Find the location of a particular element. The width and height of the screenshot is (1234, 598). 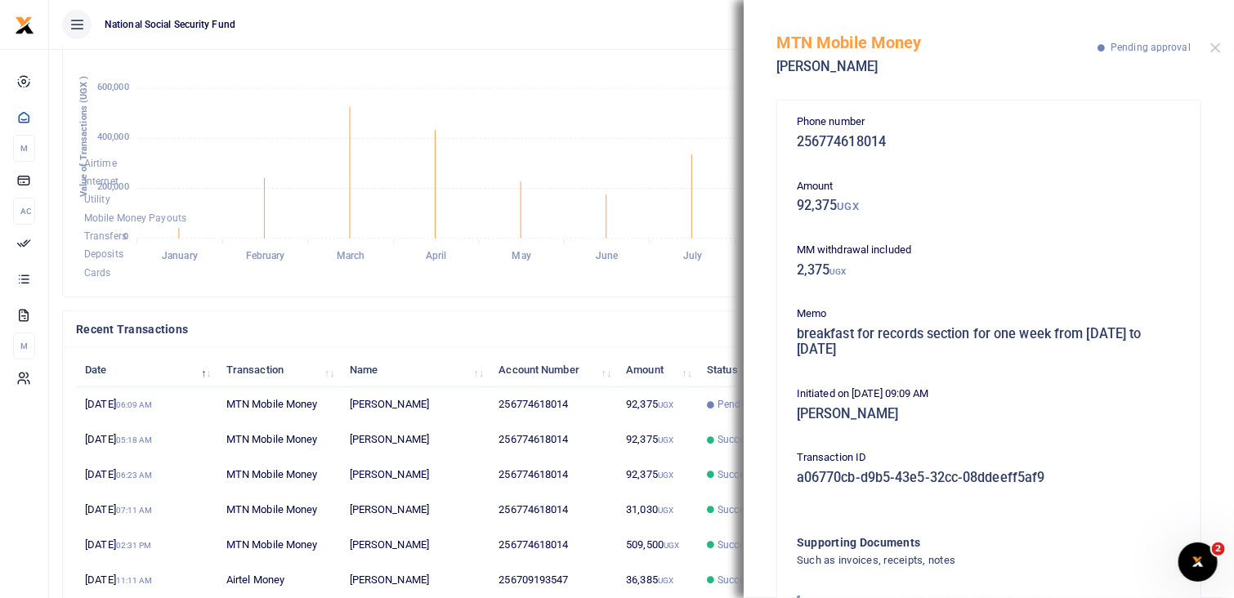

small: 06:09 AM is located at coordinates (134, 405).